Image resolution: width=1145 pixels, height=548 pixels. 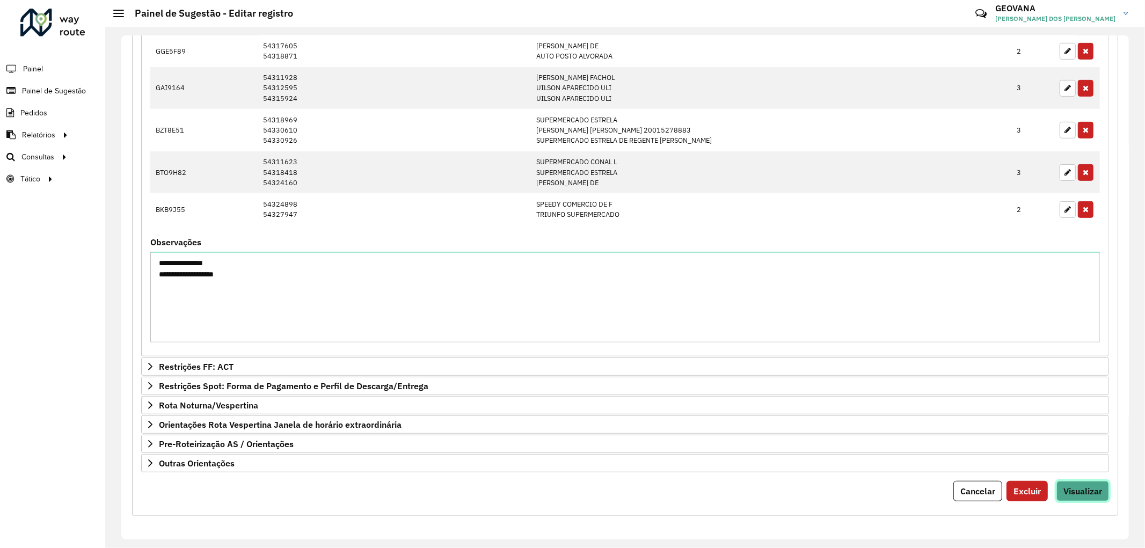 I want to click on span: Excluir, so click(x=1027, y=491).